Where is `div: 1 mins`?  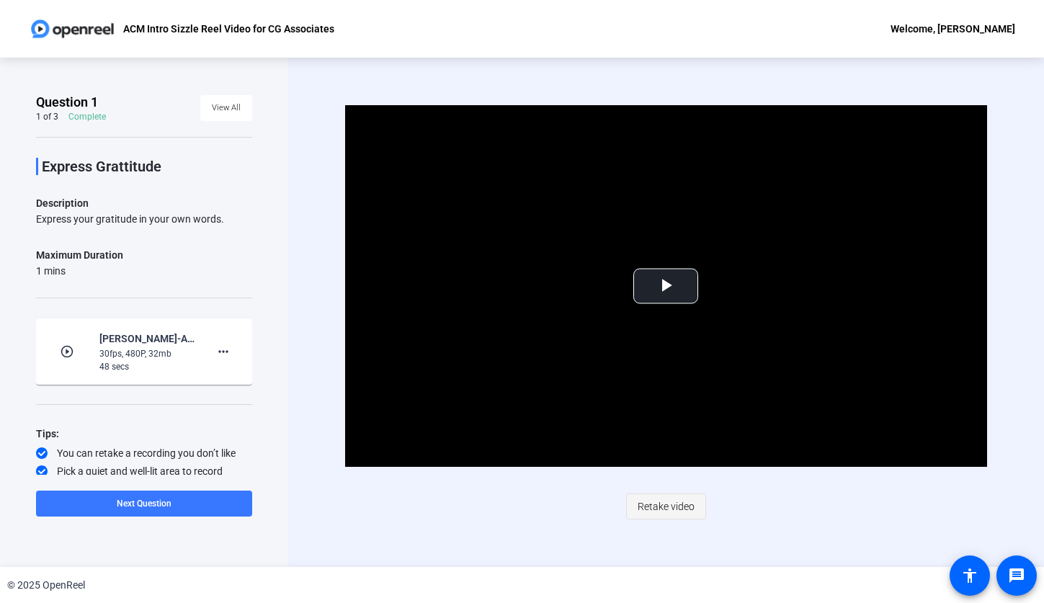 div: 1 mins is located at coordinates (79, 271).